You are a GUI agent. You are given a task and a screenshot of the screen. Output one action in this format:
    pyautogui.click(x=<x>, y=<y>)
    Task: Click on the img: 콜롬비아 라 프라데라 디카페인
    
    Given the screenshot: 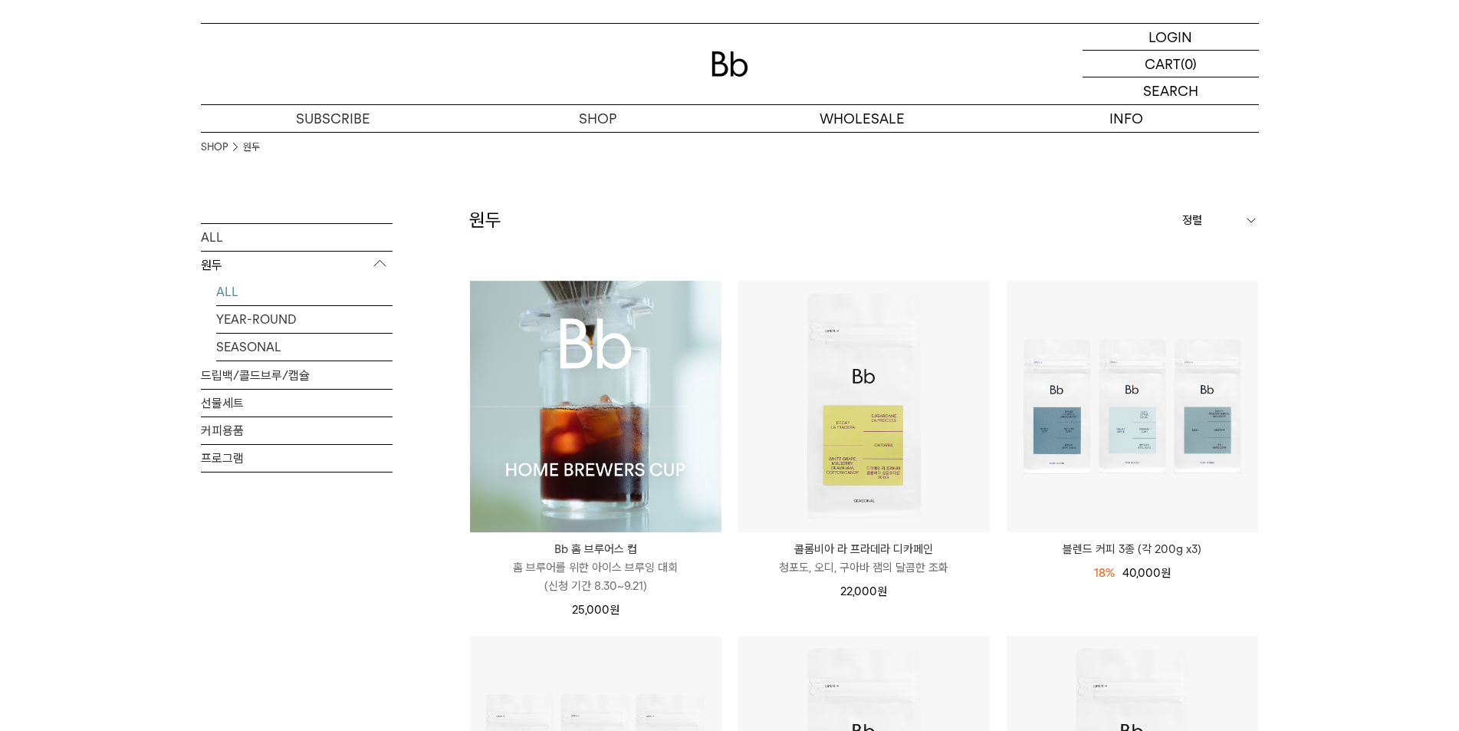 What is the action you would take?
    pyautogui.click(x=864, y=406)
    